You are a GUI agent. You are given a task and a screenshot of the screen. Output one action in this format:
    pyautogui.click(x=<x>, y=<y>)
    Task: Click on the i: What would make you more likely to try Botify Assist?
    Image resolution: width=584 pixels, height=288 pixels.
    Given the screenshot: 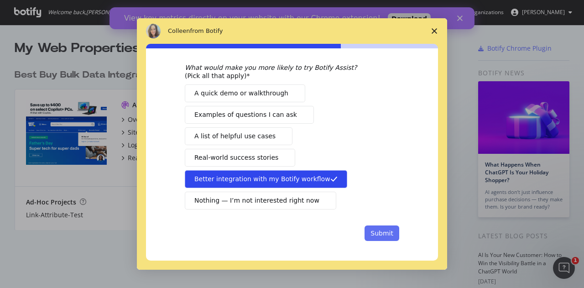 What is the action you would take?
    pyautogui.click(x=270, y=67)
    